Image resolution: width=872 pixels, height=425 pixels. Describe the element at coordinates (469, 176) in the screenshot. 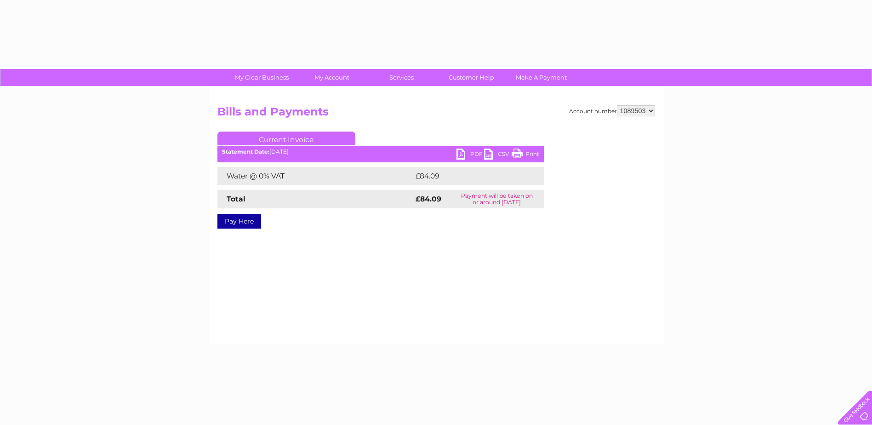

I see `td: £84.09` at that location.